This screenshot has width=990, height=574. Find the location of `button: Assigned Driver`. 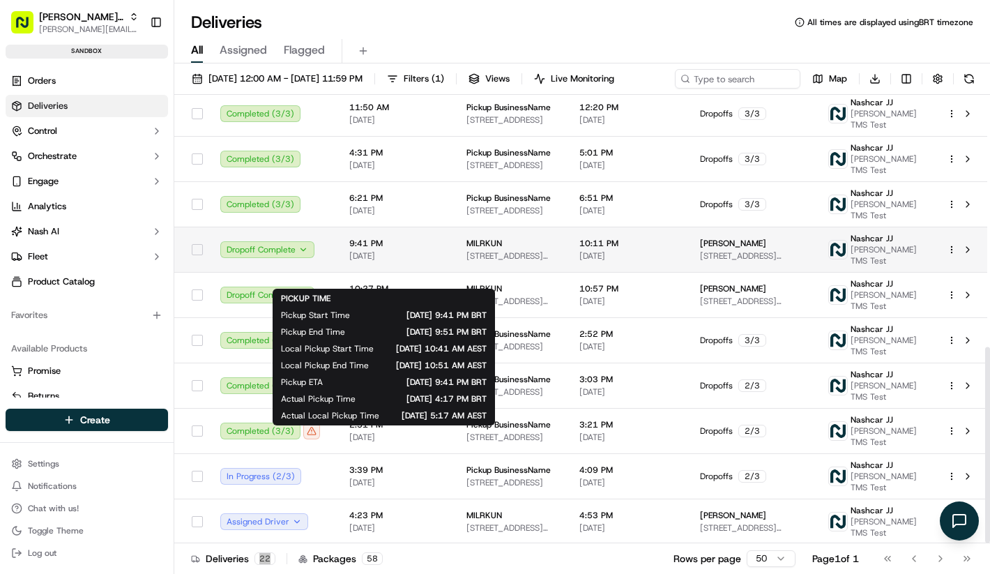

button: Assigned Driver is located at coordinates (264, 522).